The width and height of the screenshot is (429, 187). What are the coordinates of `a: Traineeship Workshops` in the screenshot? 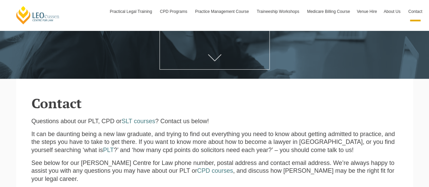 It's located at (279, 12).